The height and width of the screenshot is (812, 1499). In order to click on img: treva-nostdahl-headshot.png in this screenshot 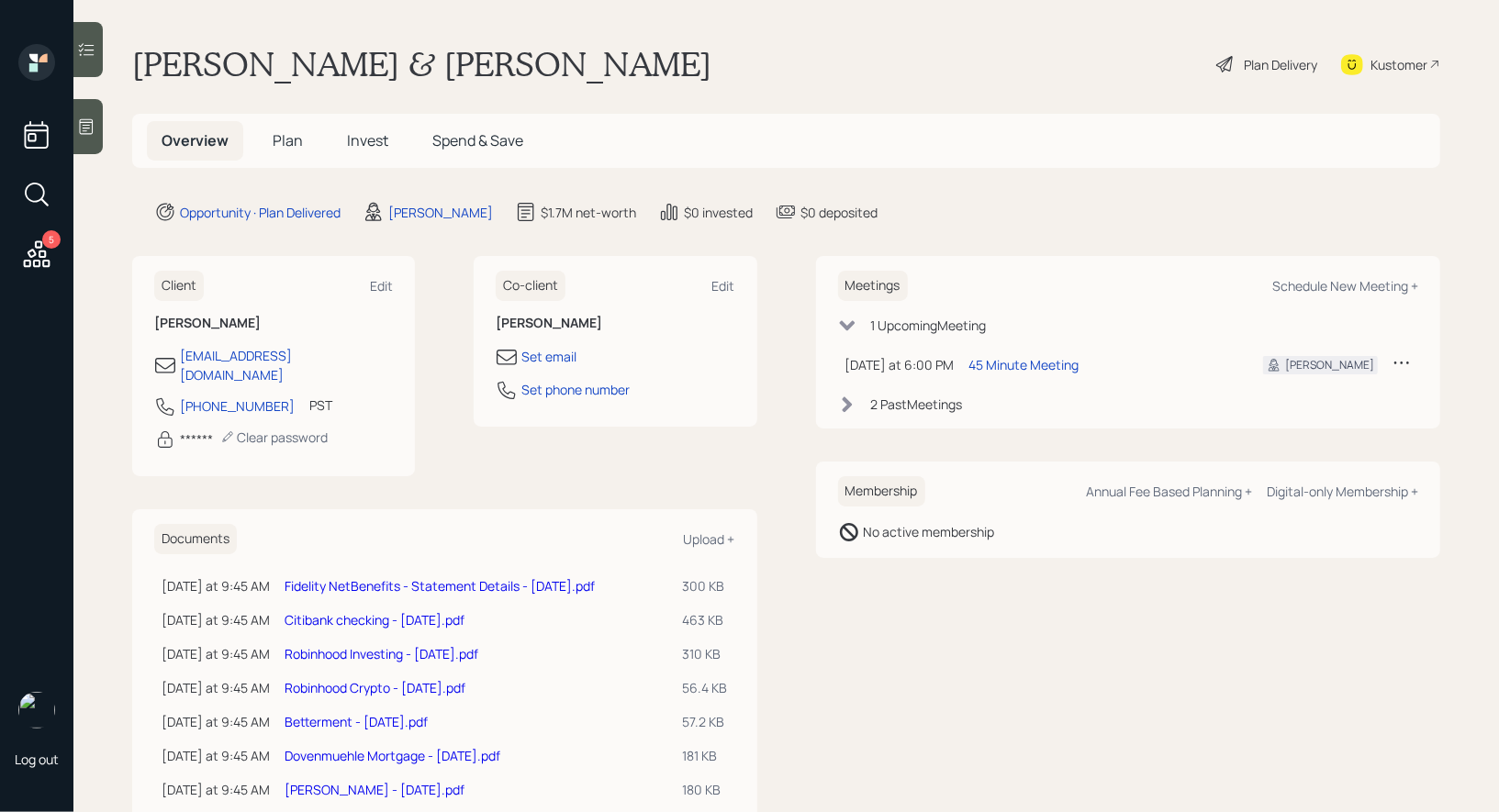, I will do `click(37, 710)`.